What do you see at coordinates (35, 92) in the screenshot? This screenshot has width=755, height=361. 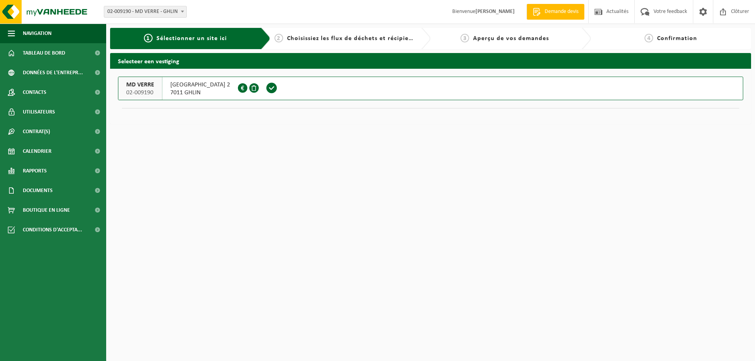 I see `span: Contacts` at bounding box center [35, 92].